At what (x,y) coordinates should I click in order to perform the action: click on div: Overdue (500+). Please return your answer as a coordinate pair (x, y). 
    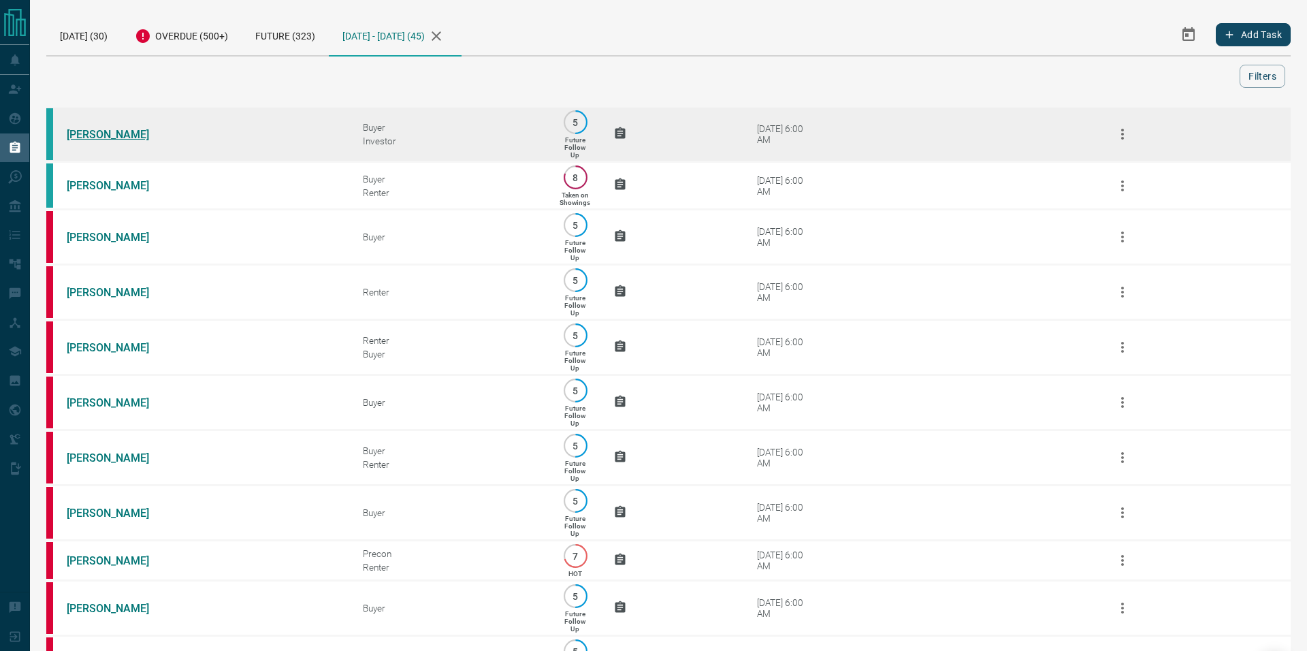
    Looking at the image, I should click on (181, 34).